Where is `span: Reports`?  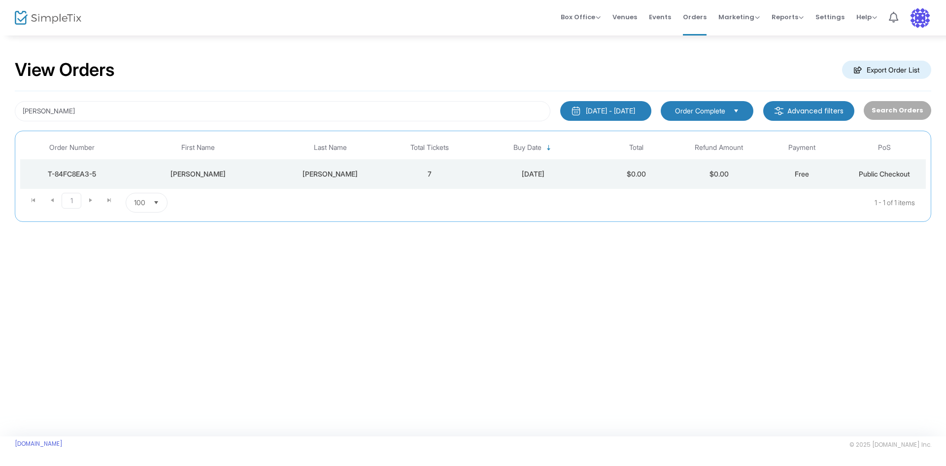 span: Reports is located at coordinates (787, 17).